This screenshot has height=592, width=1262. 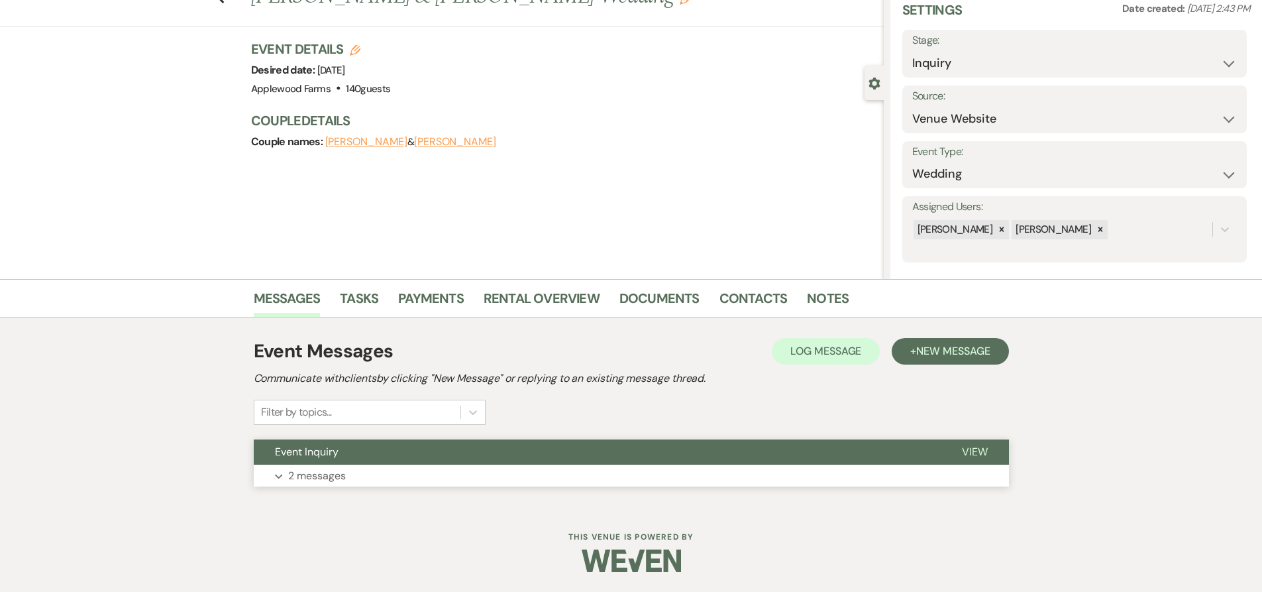 I want to click on h3: Settings, so click(x=932, y=15).